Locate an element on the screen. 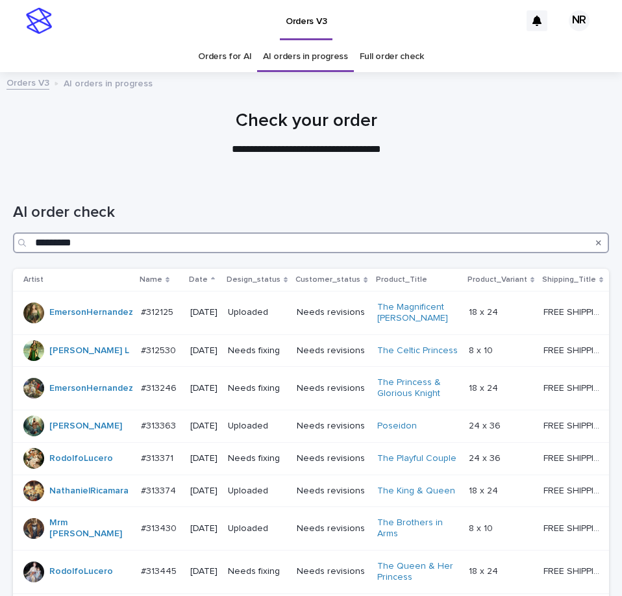  p: Customer_status is located at coordinates (328, 280).